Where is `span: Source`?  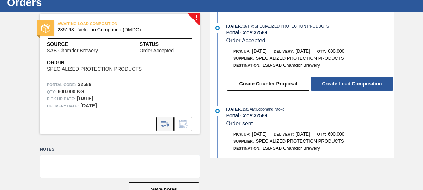
span: Source is located at coordinates (83, 44).